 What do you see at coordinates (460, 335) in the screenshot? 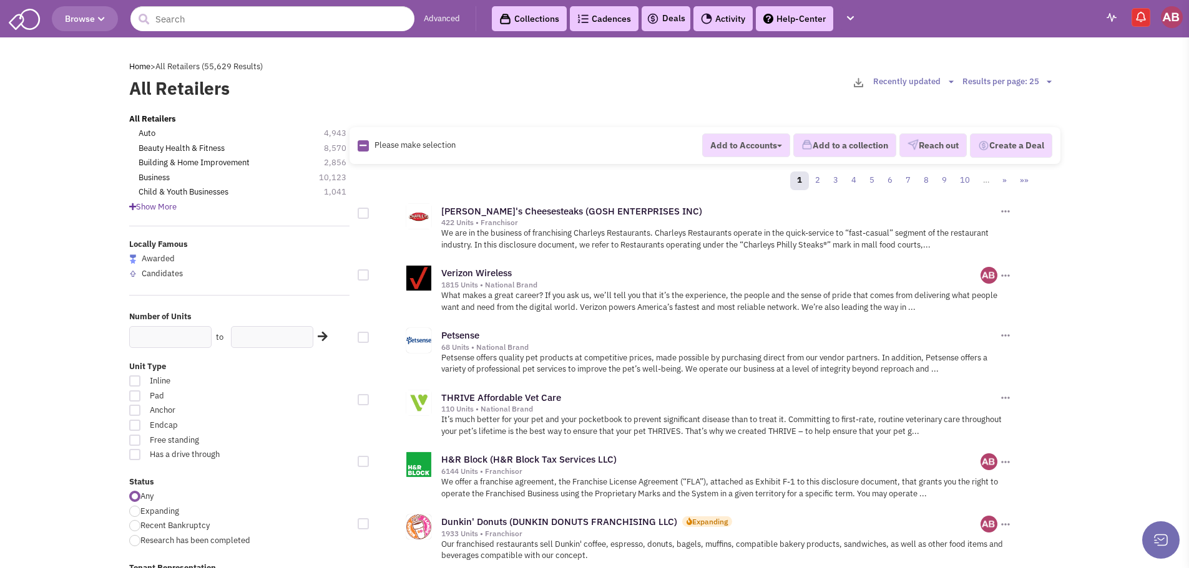
I see `a: Petsense` at bounding box center [460, 335].